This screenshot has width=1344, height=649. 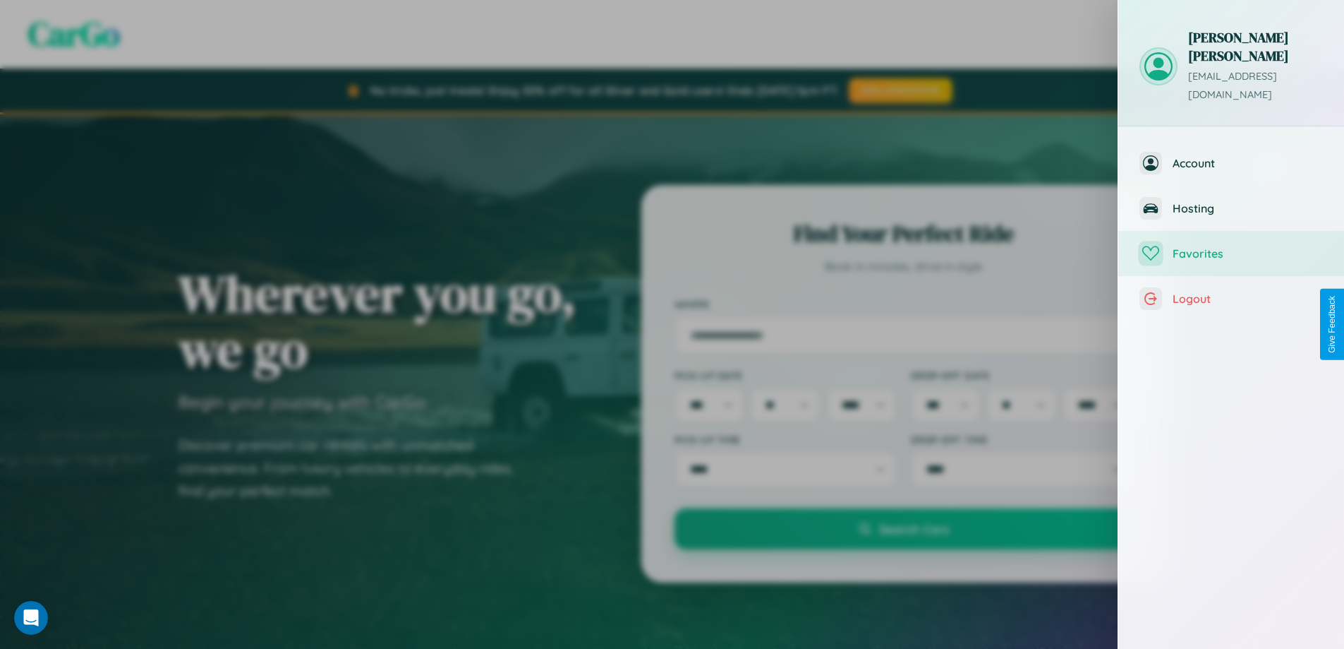 I want to click on button: Favorites, so click(x=1232, y=253).